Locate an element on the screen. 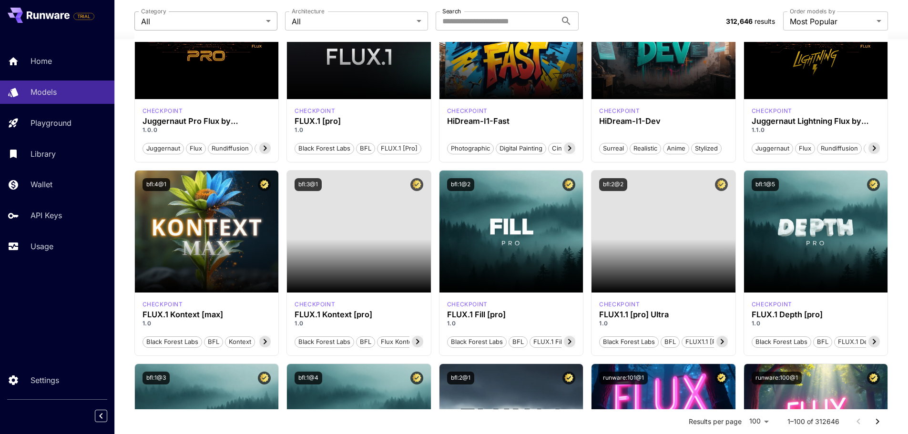 The height and width of the screenshot is (434, 908). span: Realistic is located at coordinates (645, 149).